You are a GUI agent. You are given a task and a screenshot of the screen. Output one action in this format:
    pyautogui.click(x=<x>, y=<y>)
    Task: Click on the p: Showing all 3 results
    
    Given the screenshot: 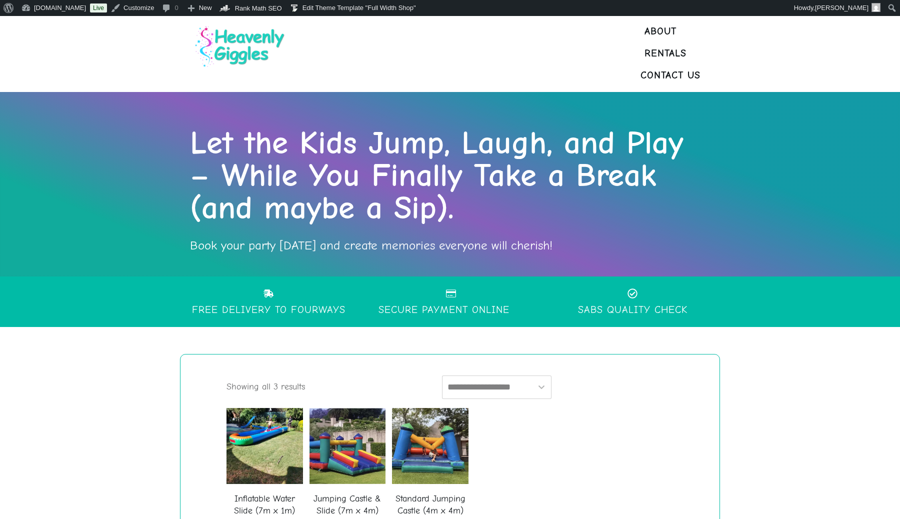 What is the action you would take?
    pyautogui.click(x=265, y=386)
    